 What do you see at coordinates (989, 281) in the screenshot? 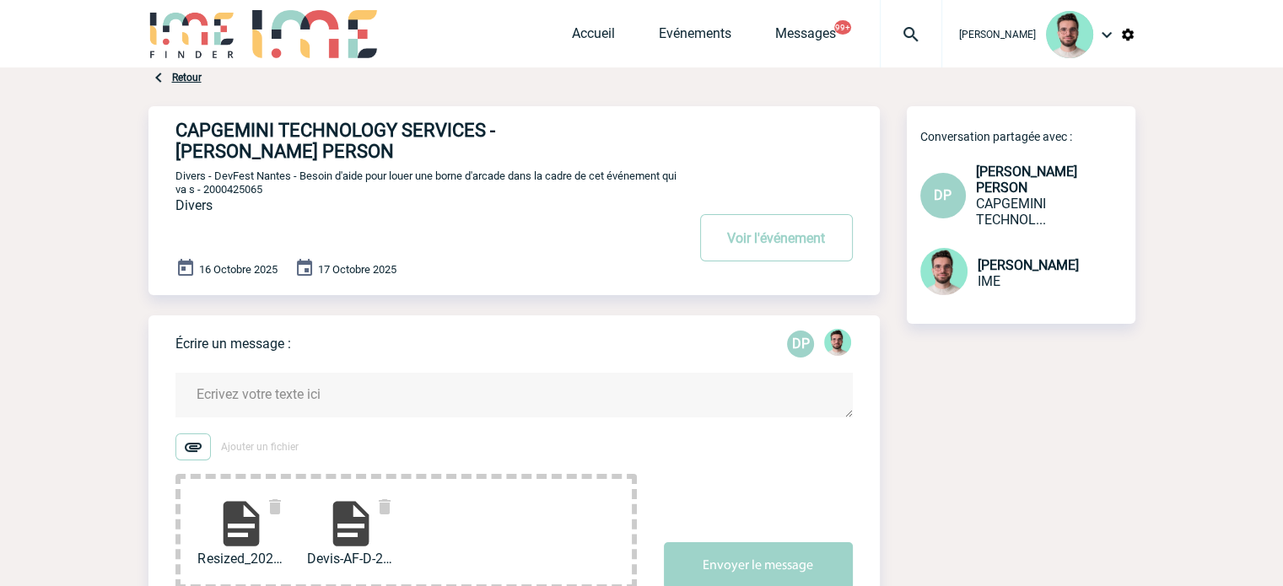
I see `span: IME` at bounding box center [989, 281].